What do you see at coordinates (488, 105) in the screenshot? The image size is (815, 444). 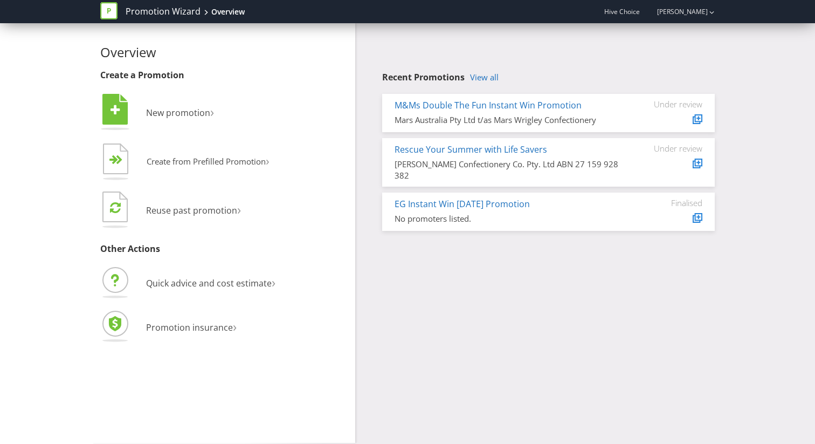 I see `a: M&Ms Double The Fun Instant Win Promotion` at bounding box center [488, 105].